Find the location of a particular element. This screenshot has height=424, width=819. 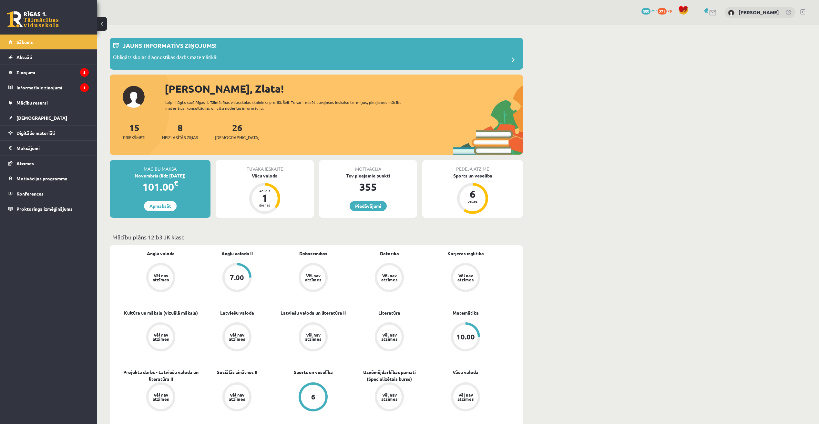

a: Projekta darbs - Latviešu valoda un literatūra II is located at coordinates (161, 376).